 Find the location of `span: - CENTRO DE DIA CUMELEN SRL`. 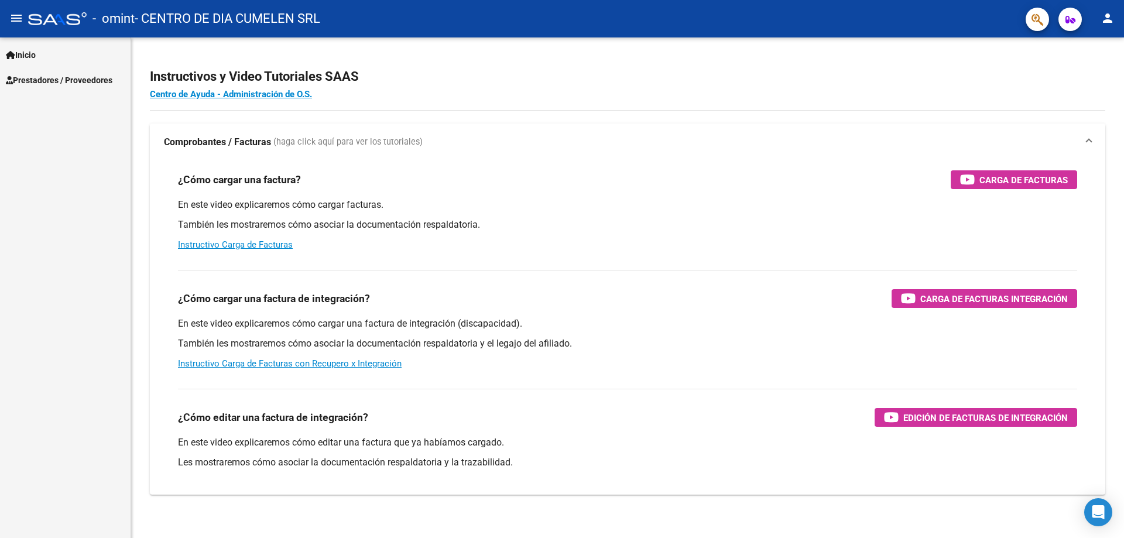

span: - CENTRO DE DIA CUMELEN SRL is located at coordinates (227, 19).